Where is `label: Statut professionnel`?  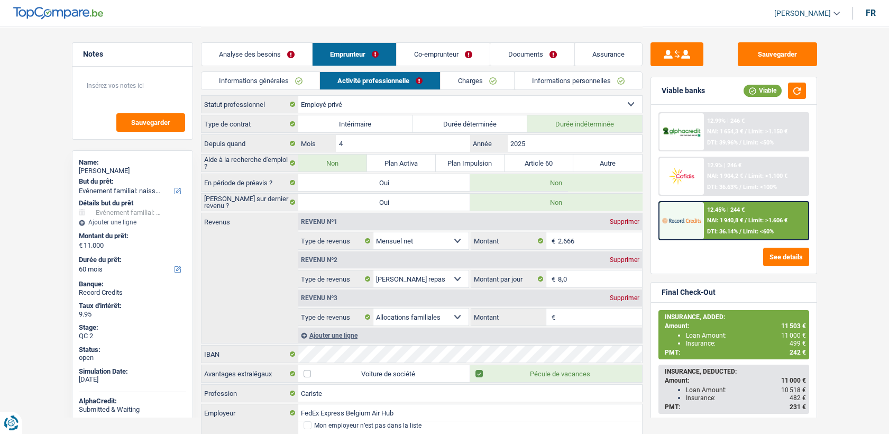 label: Statut professionnel is located at coordinates (250, 104).